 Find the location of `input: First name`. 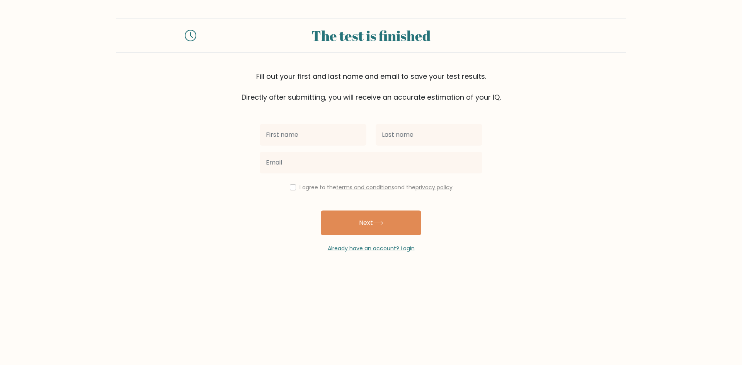

input: First name is located at coordinates (313, 135).